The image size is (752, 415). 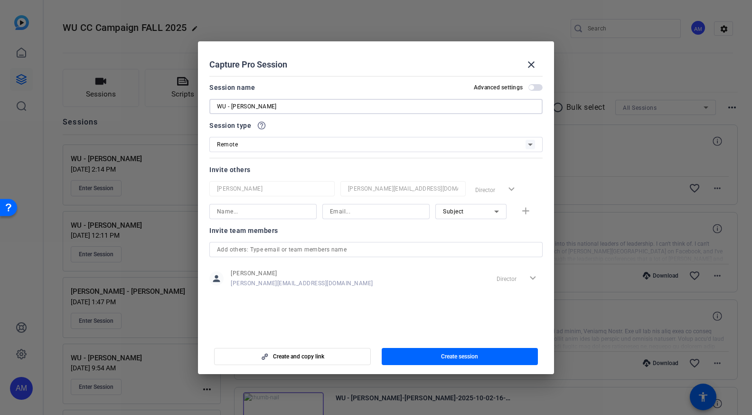 I want to click on div: Session name, so click(x=232, y=87).